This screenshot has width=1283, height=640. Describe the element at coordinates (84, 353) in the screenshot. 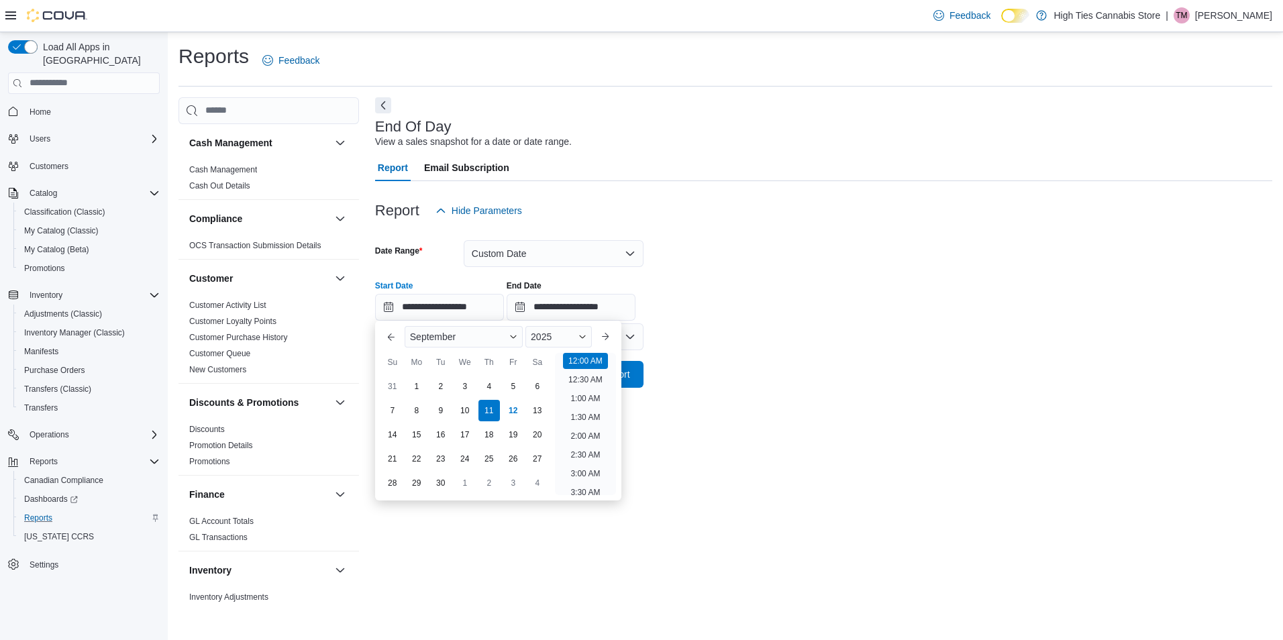

I see `nav: Complex example` at that location.